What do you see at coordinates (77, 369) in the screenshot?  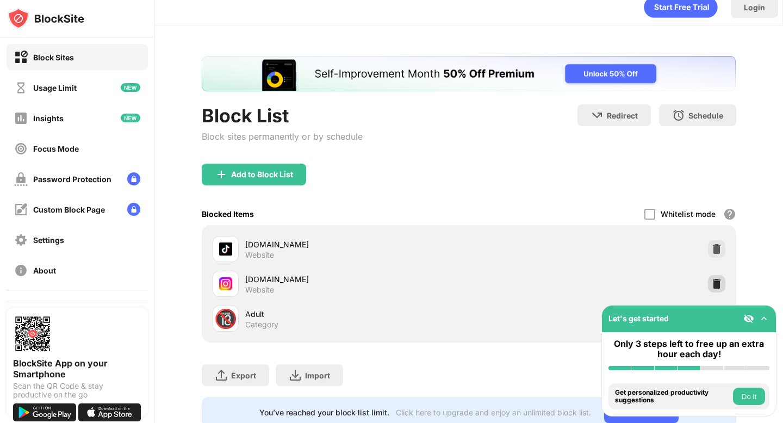 I see `div: BlockSite App on your Smartphone` at bounding box center [77, 369].